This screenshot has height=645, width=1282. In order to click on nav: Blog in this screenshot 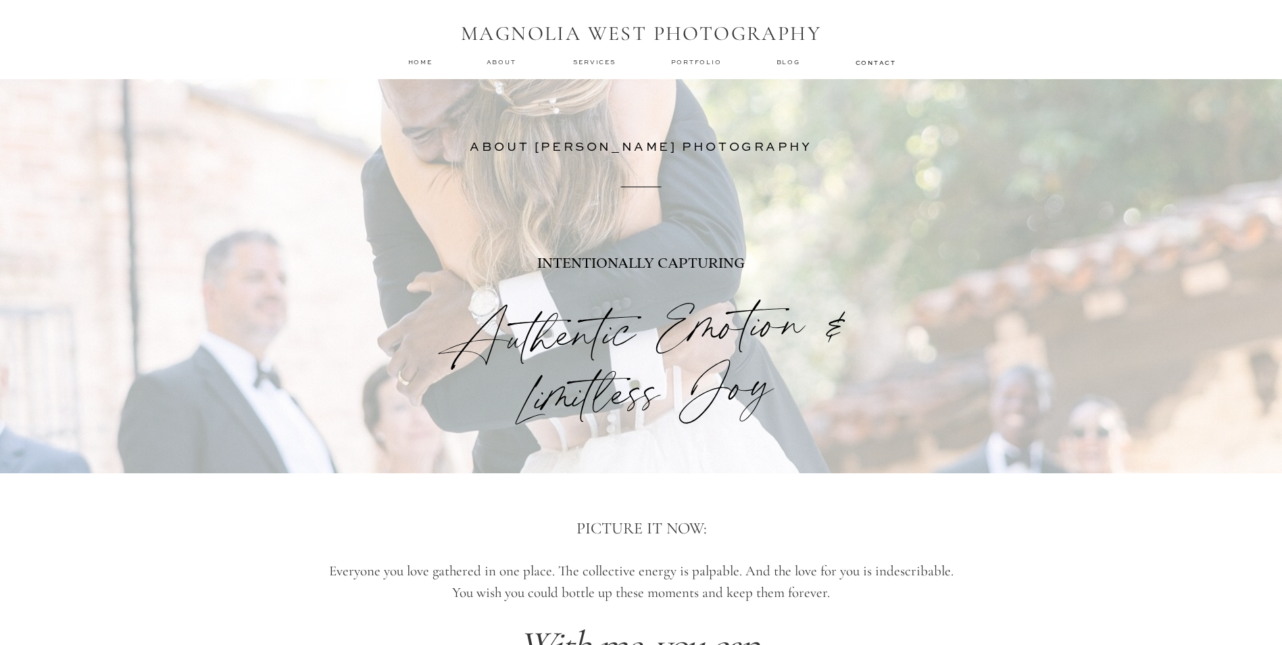, I will do `click(790, 62)`.